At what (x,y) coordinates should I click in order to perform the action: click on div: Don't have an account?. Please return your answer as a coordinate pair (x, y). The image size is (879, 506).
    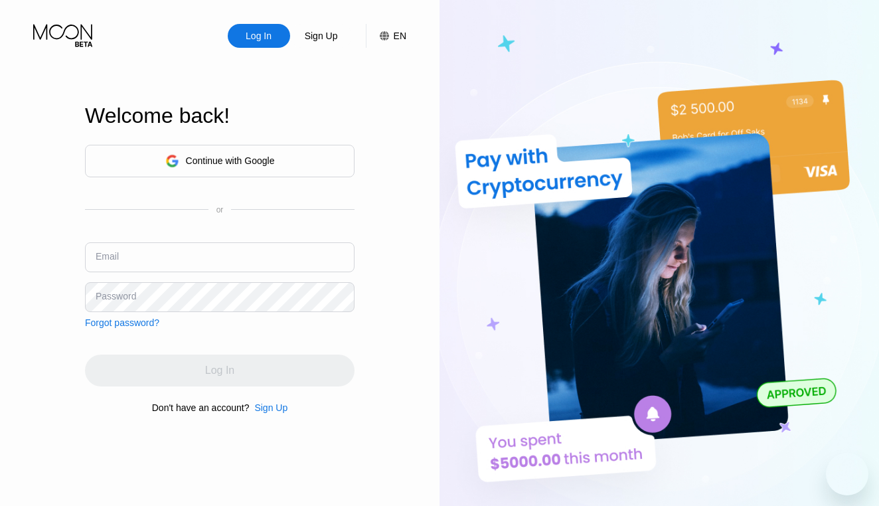
    Looking at the image, I should click on (201, 408).